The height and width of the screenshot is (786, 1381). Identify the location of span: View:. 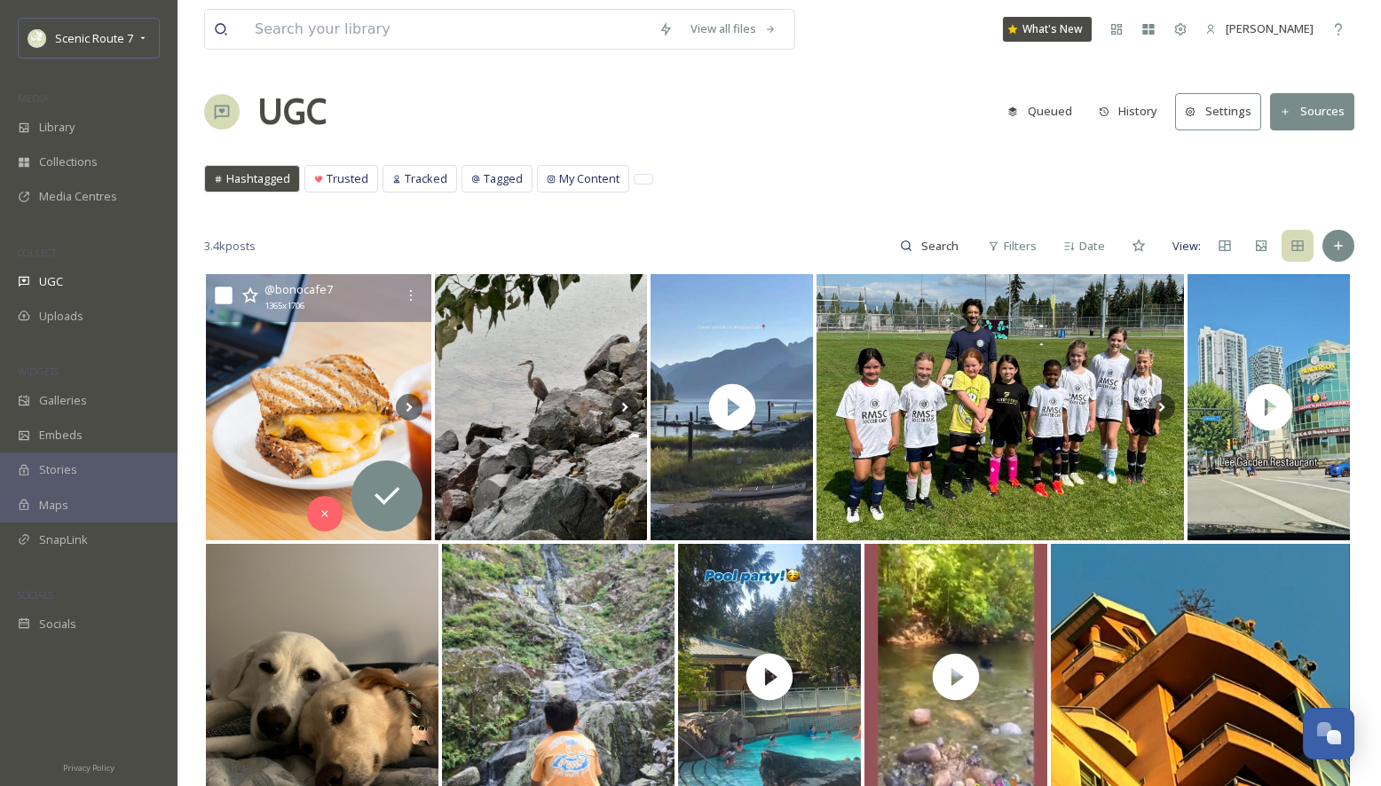
(1186, 246).